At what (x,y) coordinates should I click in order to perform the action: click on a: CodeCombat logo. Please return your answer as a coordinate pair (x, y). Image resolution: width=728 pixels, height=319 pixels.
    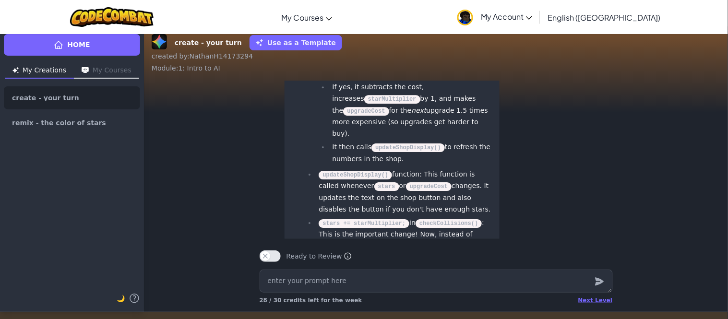
    Looking at the image, I should click on (112, 17).